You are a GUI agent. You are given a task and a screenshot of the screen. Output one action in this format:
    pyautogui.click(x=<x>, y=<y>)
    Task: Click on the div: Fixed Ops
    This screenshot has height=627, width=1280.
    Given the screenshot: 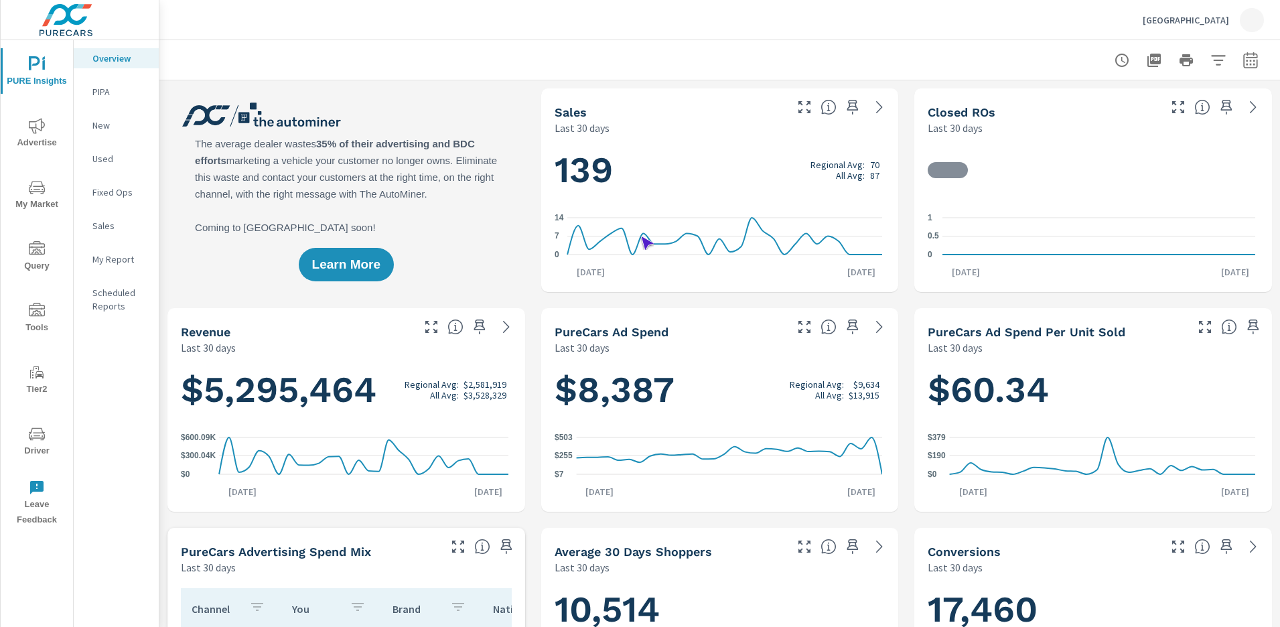 What is the action you would take?
    pyautogui.click(x=116, y=192)
    